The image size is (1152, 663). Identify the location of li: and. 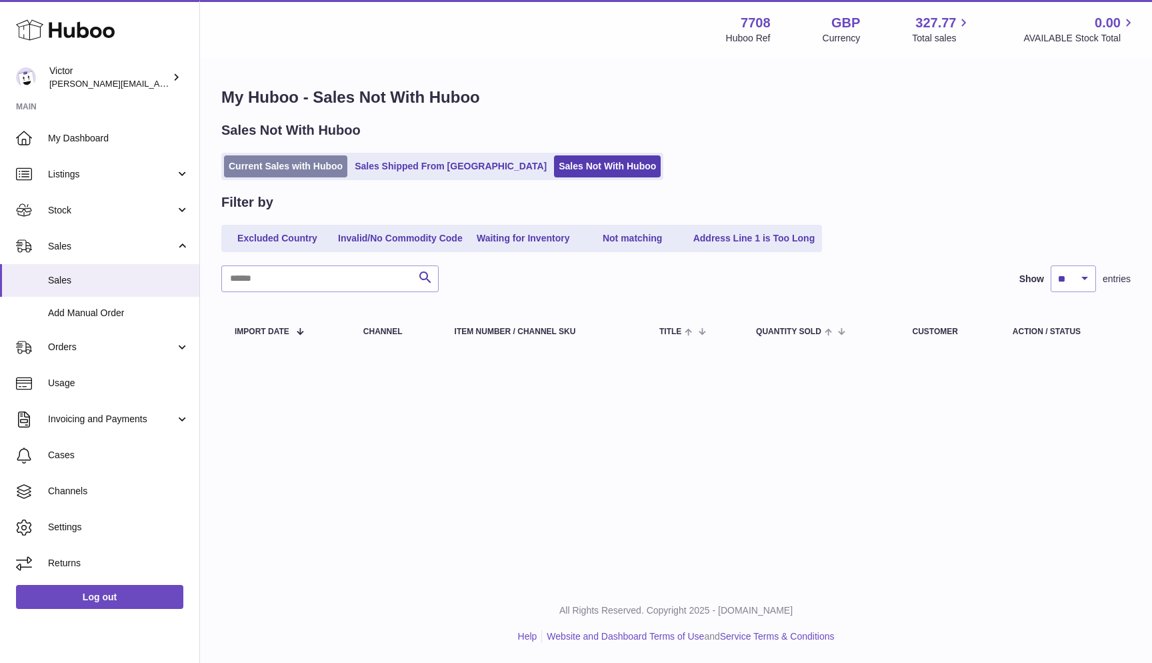
(688, 636).